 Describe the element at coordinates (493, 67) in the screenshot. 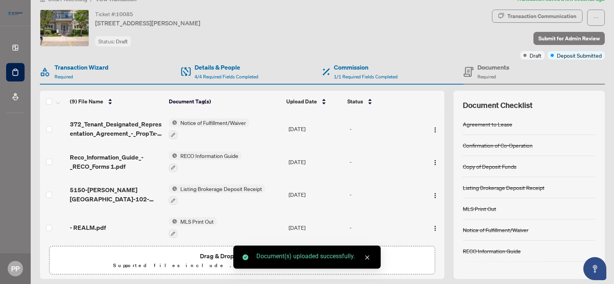

I see `h4: Documents` at that location.